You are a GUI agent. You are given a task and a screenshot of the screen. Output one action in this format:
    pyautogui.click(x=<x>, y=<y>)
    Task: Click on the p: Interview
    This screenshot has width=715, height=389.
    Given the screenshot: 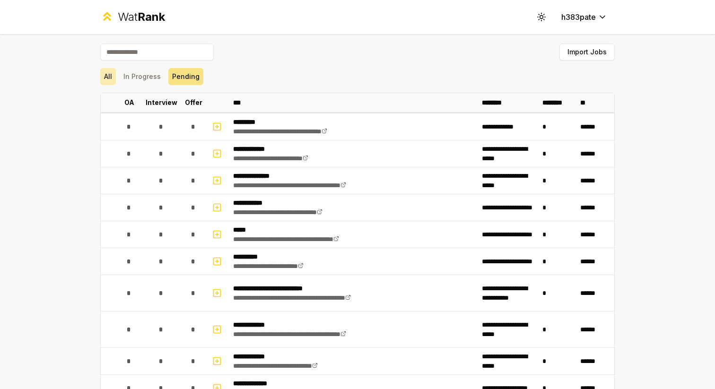 What is the action you would take?
    pyautogui.click(x=161, y=103)
    